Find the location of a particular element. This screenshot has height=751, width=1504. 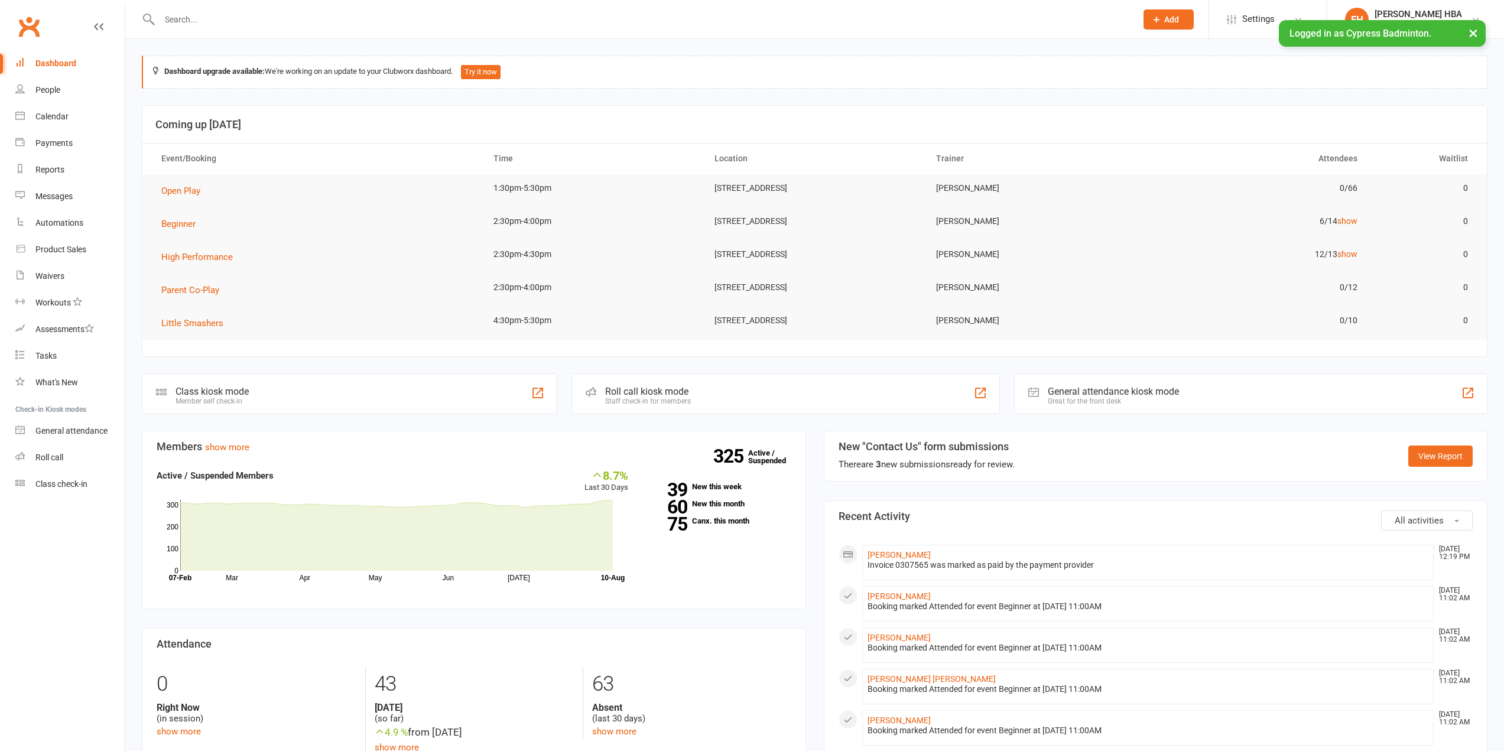

a: Clubworx is located at coordinates (29, 27).